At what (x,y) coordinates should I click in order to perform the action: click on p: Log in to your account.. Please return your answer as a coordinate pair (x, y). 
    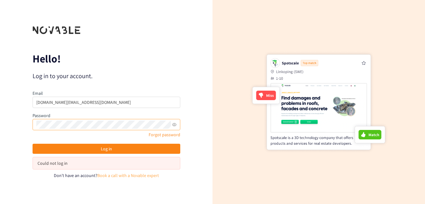
    Looking at the image, I should click on (106, 76).